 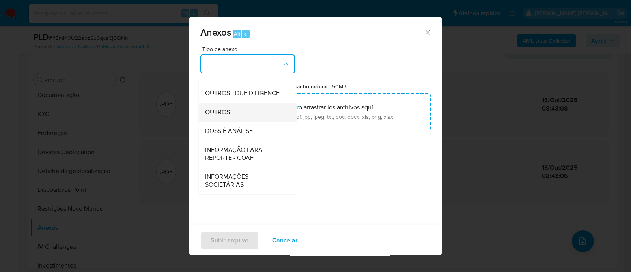 I want to click on span: DOSSIÊ ANÁLISE, so click(x=229, y=131).